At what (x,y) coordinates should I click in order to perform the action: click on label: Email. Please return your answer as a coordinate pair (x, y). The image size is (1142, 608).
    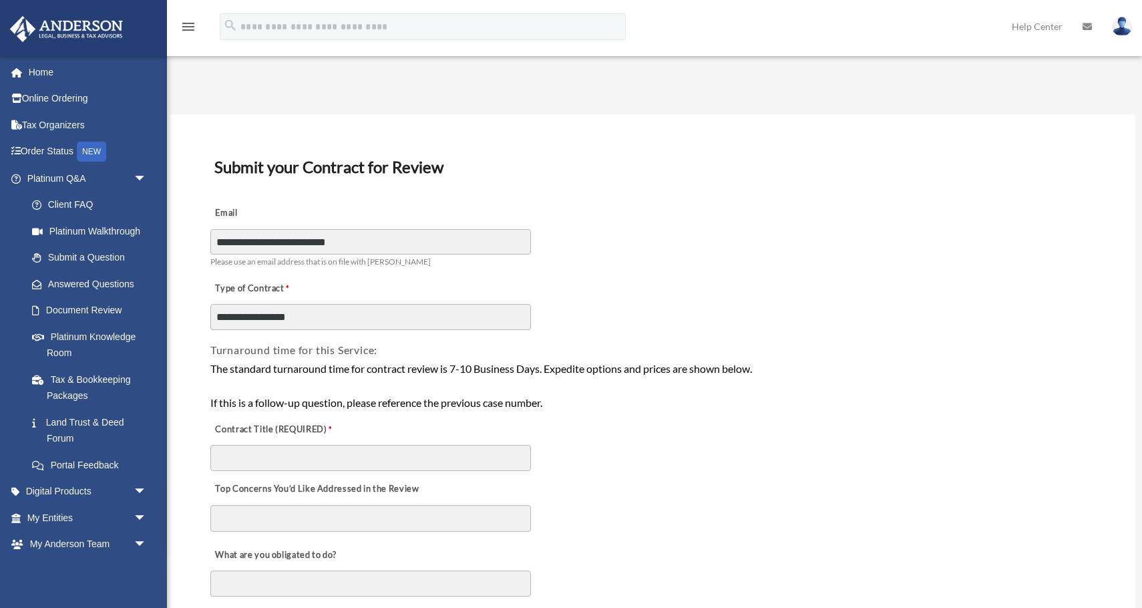
    Looking at the image, I should click on (277, 214).